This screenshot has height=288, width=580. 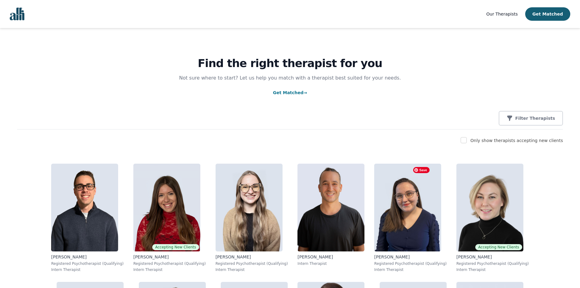 What do you see at coordinates (249, 207) in the screenshot?
I see `img: Faith_Woodley` at bounding box center [249, 207].